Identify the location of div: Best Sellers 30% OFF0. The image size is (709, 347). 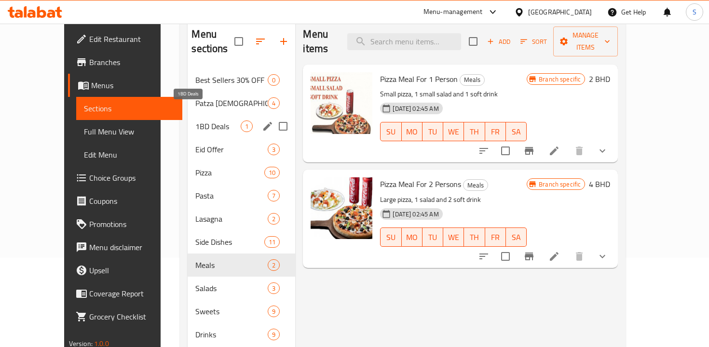
(241, 80).